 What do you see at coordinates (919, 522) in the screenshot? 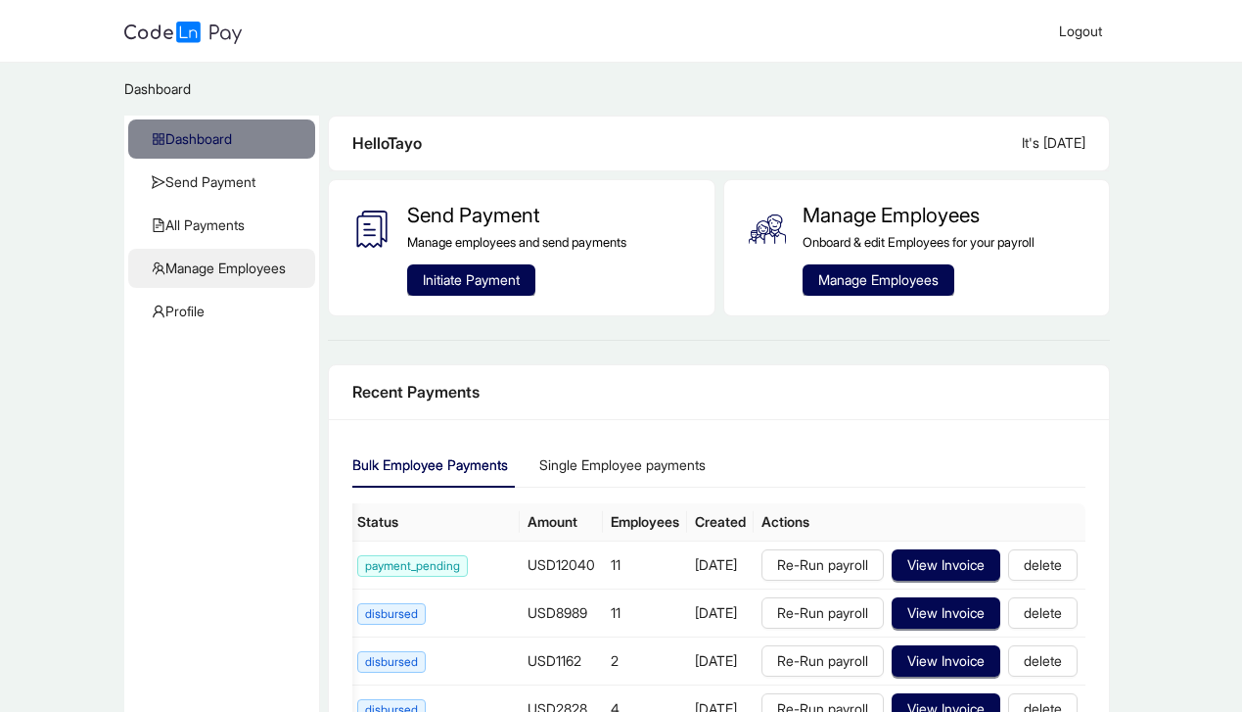
I see `th: Actions` at bounding box center [919, 522].